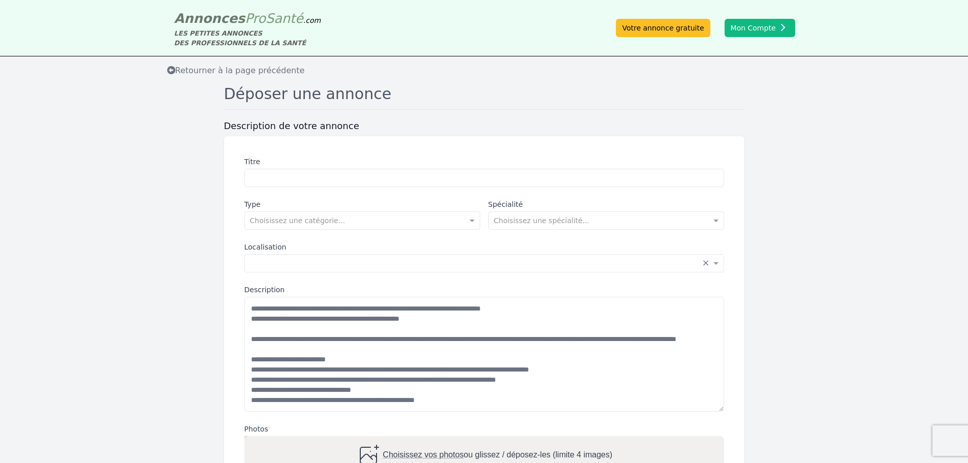 This screenshot has width=968, height=463. Describe the element at coordinates (662, 28) in the screenshot. I see `a: Votre annonce gratuite` at that location.